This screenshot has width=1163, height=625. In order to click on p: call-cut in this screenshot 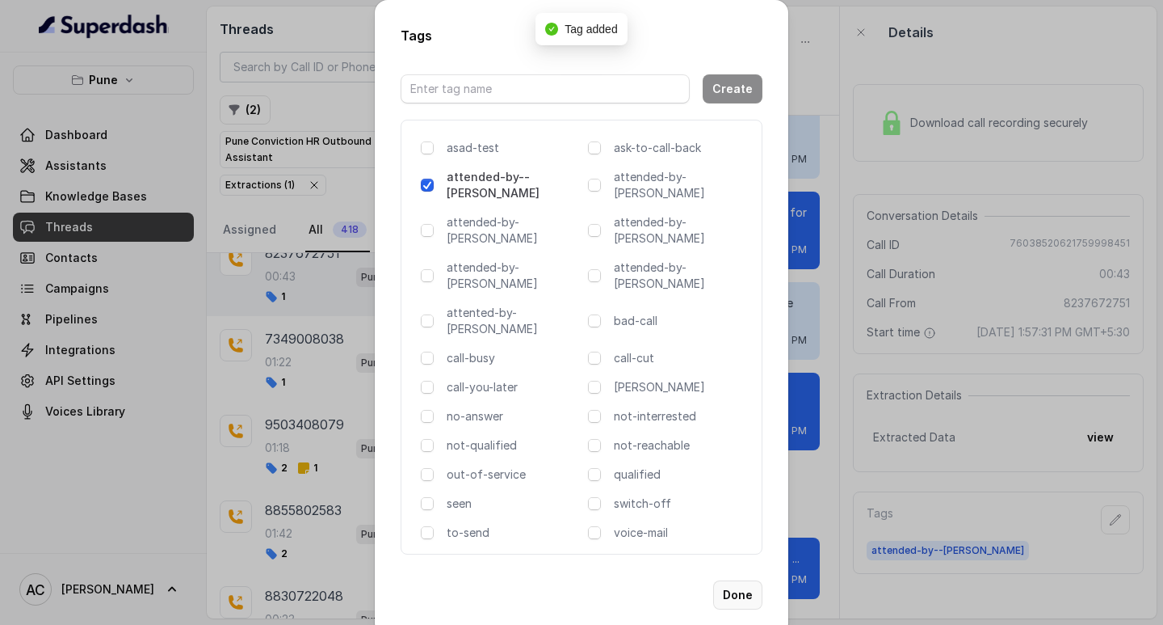, I will do `click(681, 358)`.